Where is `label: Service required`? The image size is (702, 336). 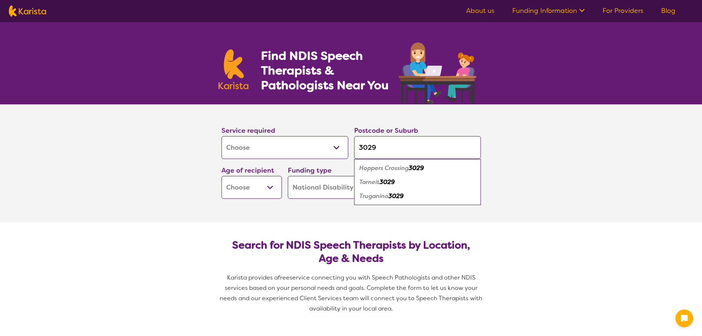
label: Service required is located at coordinates (248, 130).